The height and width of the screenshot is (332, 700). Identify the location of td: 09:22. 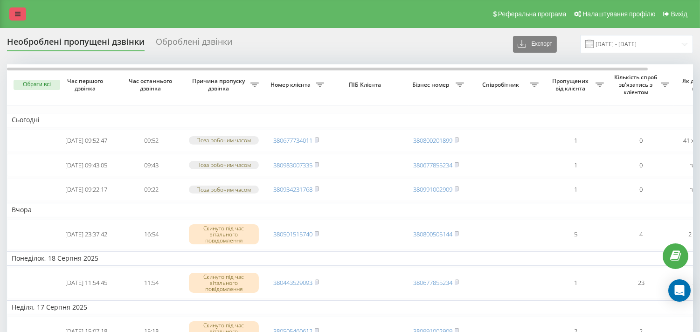
(152, 189).